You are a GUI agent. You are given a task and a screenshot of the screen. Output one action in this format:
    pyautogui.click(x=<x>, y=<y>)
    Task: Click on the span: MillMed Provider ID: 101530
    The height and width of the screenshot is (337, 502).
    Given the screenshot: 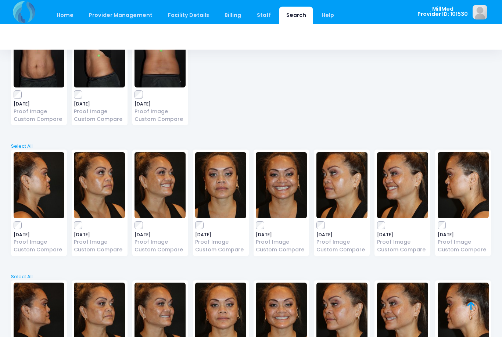 What is the action you would take?
    pyautogui.click(x=443, y=11)
    